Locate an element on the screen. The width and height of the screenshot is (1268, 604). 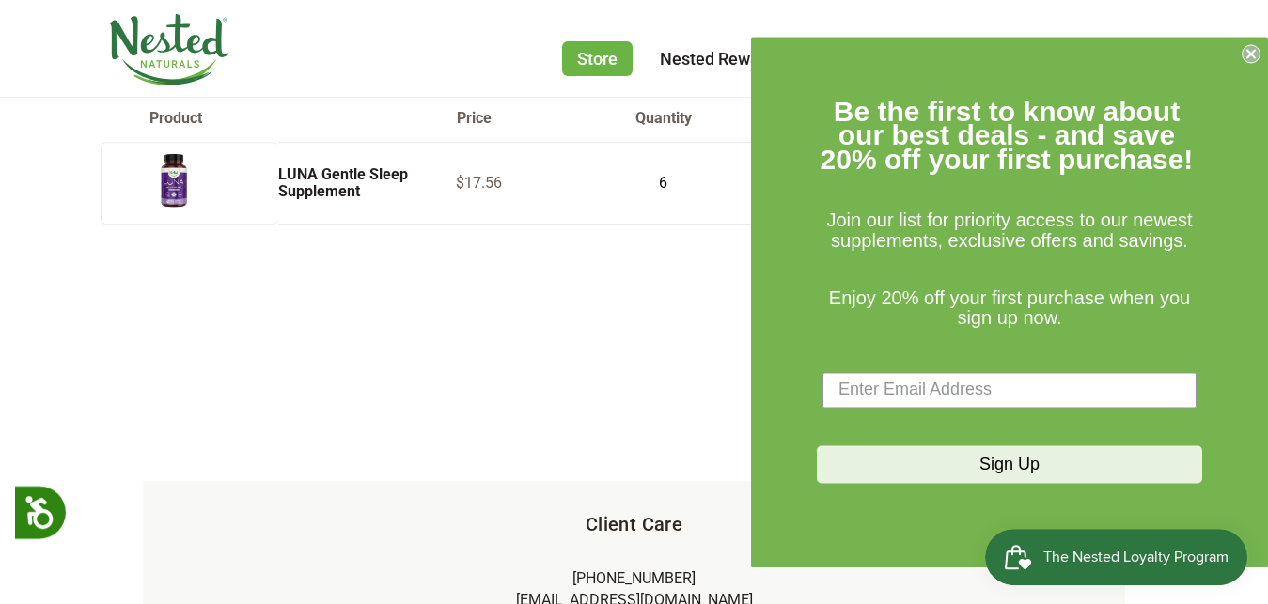
th: Price is located at coordinates (544, 118).